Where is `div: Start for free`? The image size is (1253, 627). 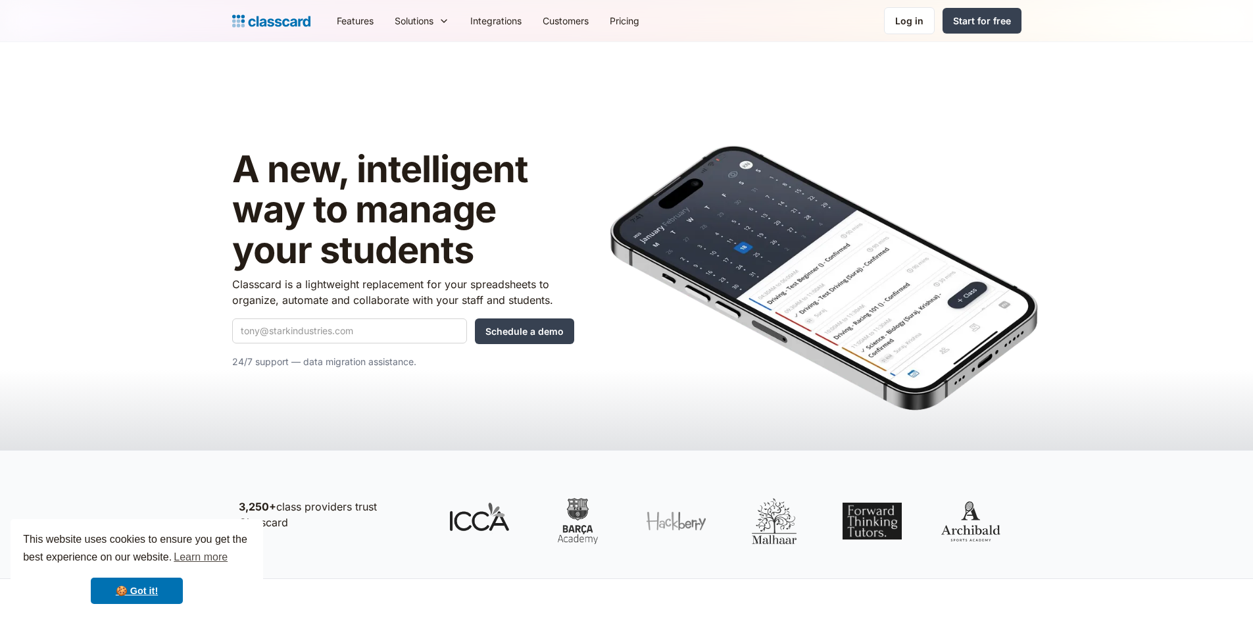 div: Start for free is located at coordinates (982, 20).